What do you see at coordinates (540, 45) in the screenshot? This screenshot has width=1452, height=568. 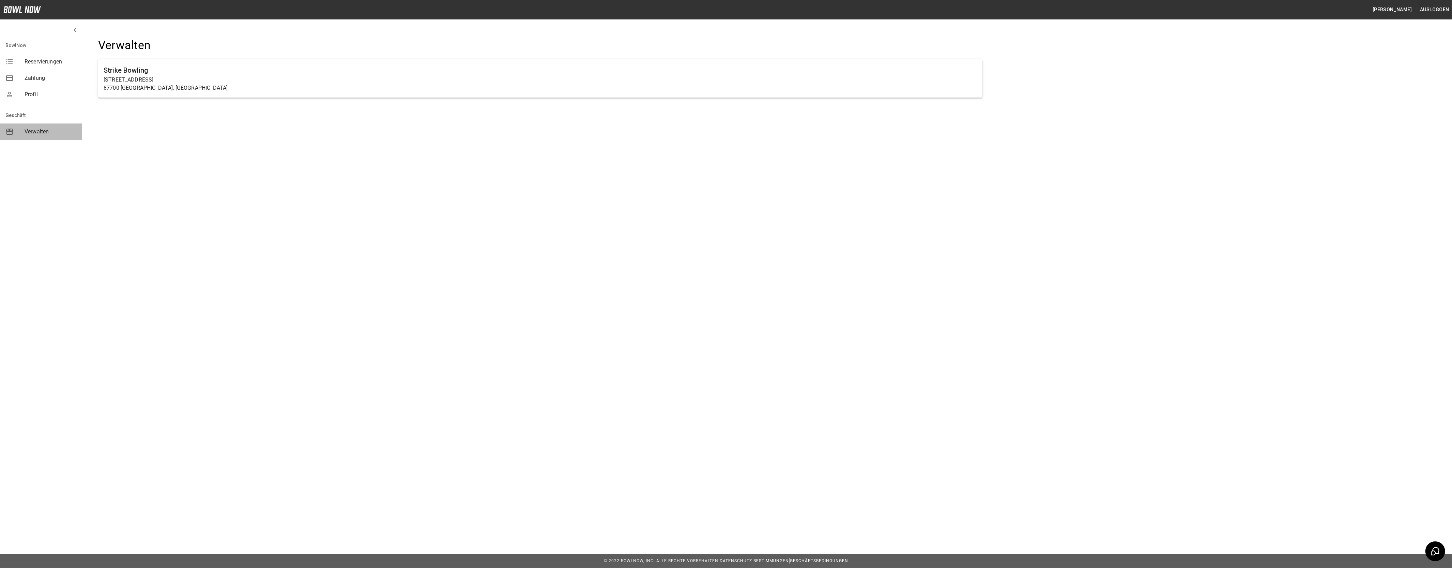 I see `h4: Verwalten` at bounding box center [540, 45].